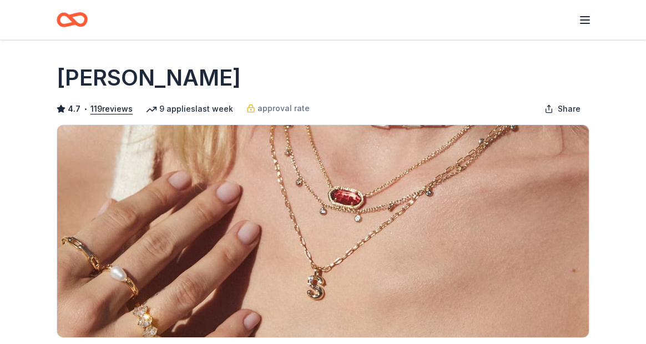 The height and width of the screenshot is (344, 646). I want to click on a: approval rate, so click(278, 108).